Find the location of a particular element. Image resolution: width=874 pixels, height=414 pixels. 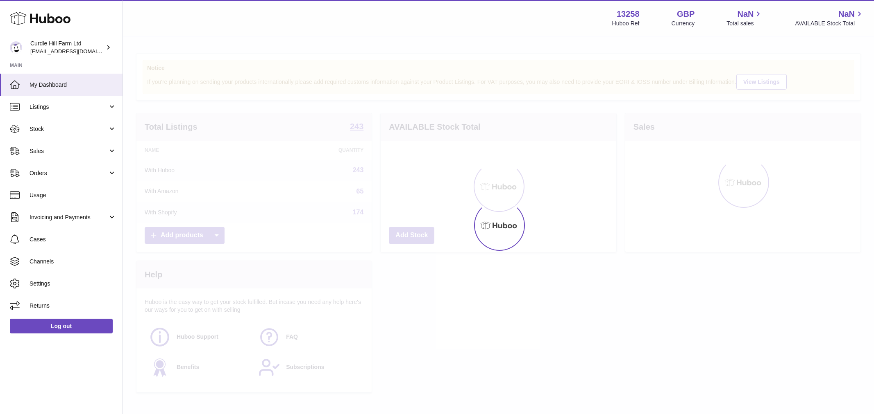

span: Invoicing and Payments is located at coordinates (68, 217).